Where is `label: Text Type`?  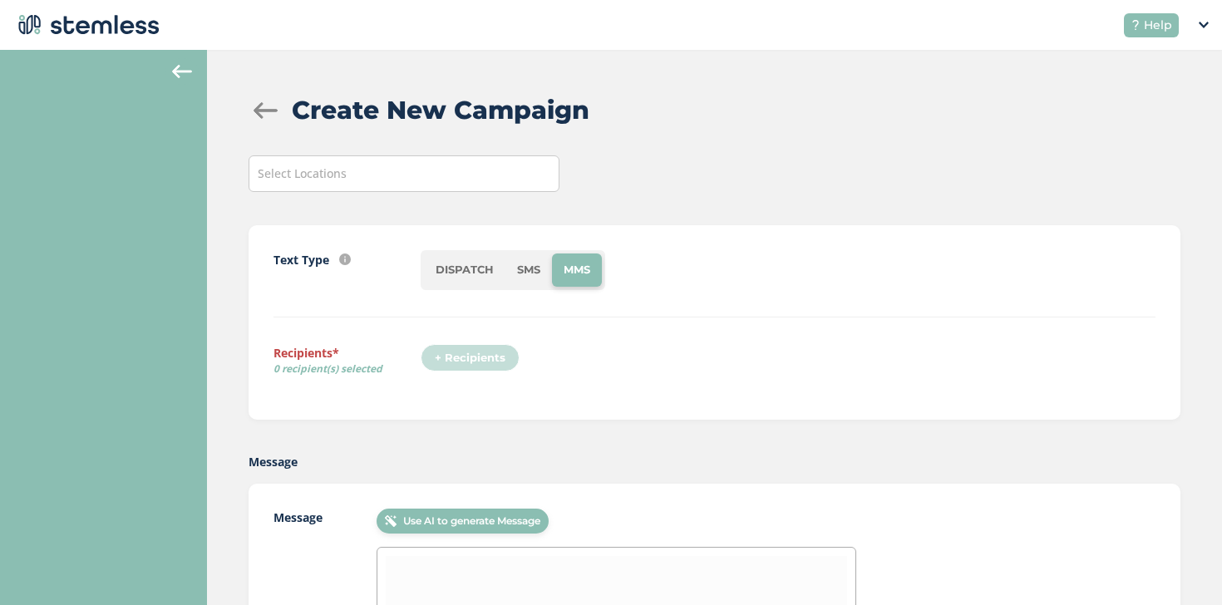 label: Text Type is located at coordinates (301, 259).